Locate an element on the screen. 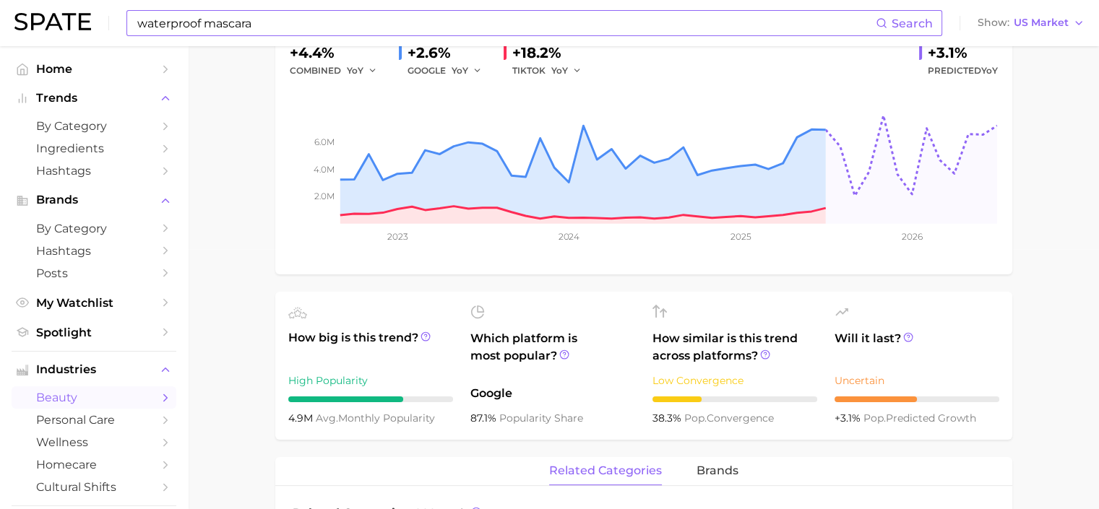  tspan: 2025 is located at coordinates (741, 236).